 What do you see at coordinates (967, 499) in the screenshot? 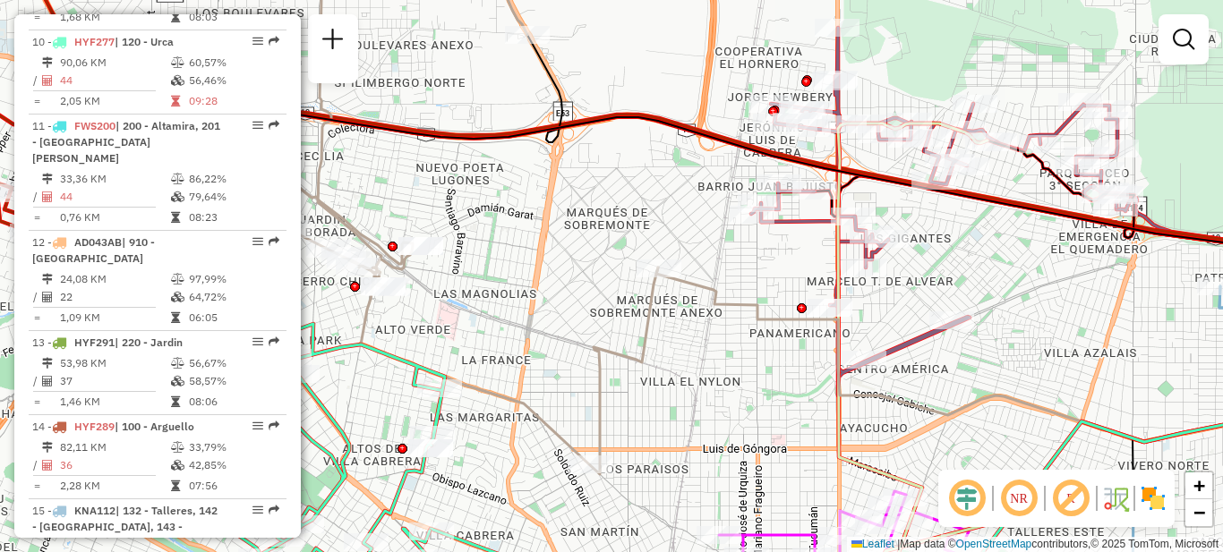
I see `span: Ocultar deslocamento` at bounding box center [967, 499].